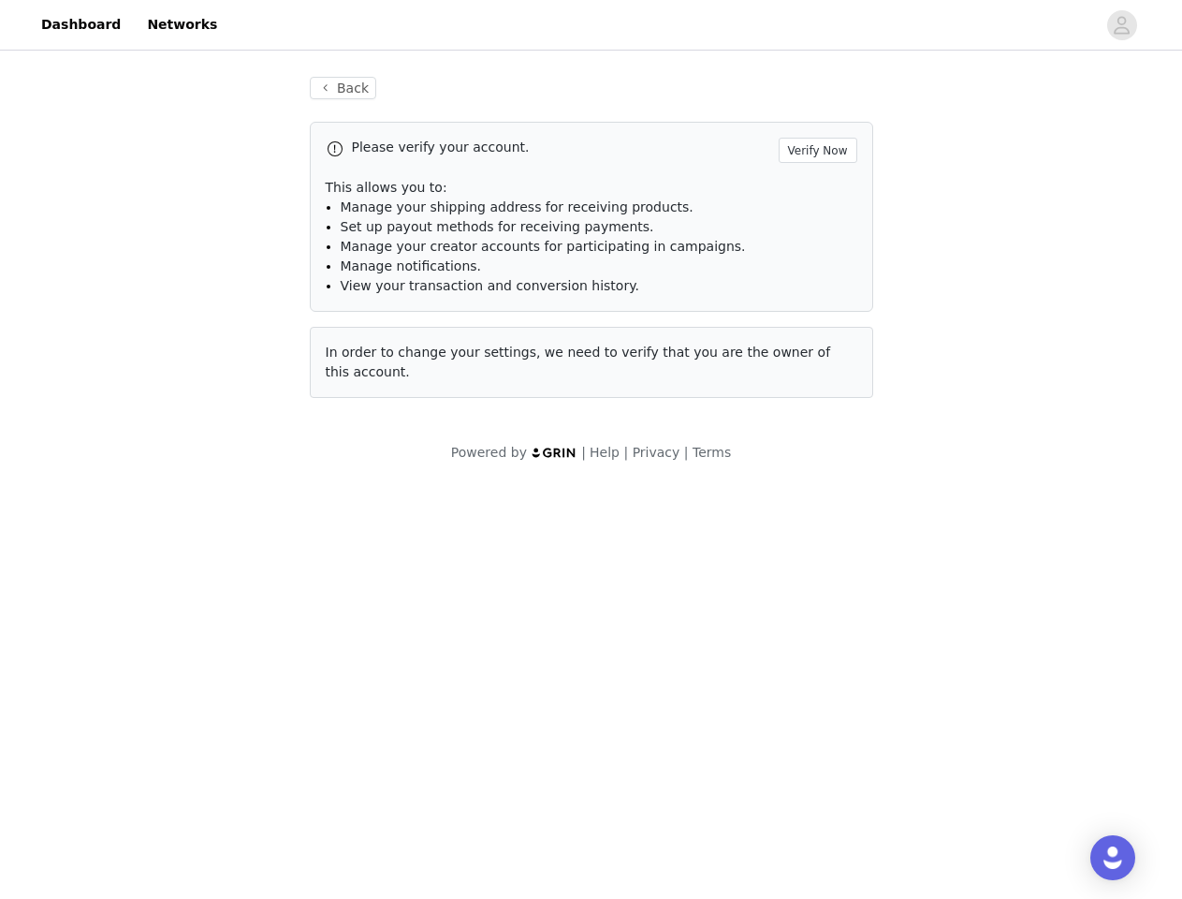 This screenshot has width=1182, height=899. I want to click on span: Manage notifications., so click(411, 266).